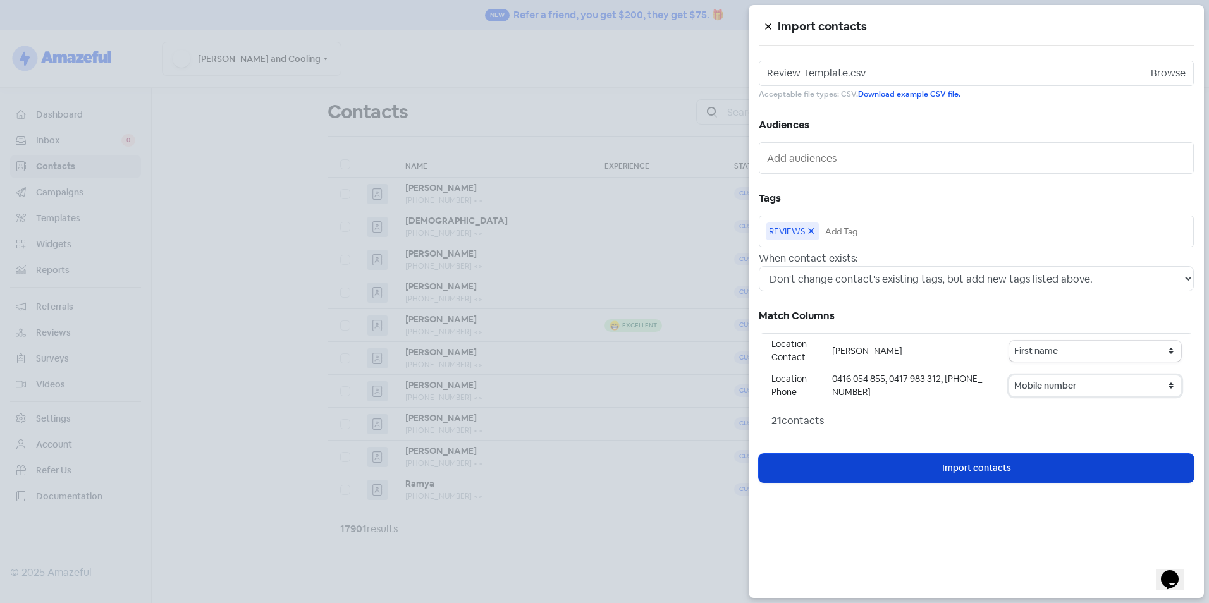 The image size is (1209, 603). I want to click on td: Location Contact, so click(789, 351).